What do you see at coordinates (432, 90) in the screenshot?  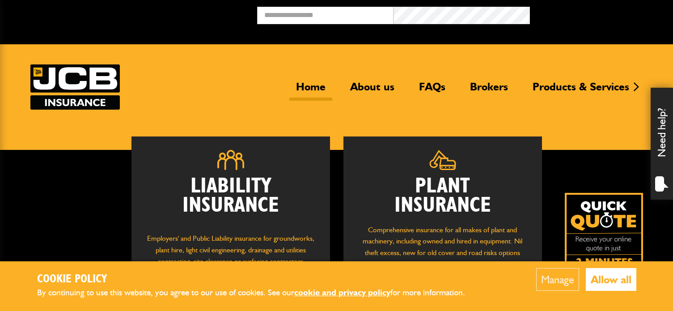 I see `a: FAQs` at bounding box center [432, 90].